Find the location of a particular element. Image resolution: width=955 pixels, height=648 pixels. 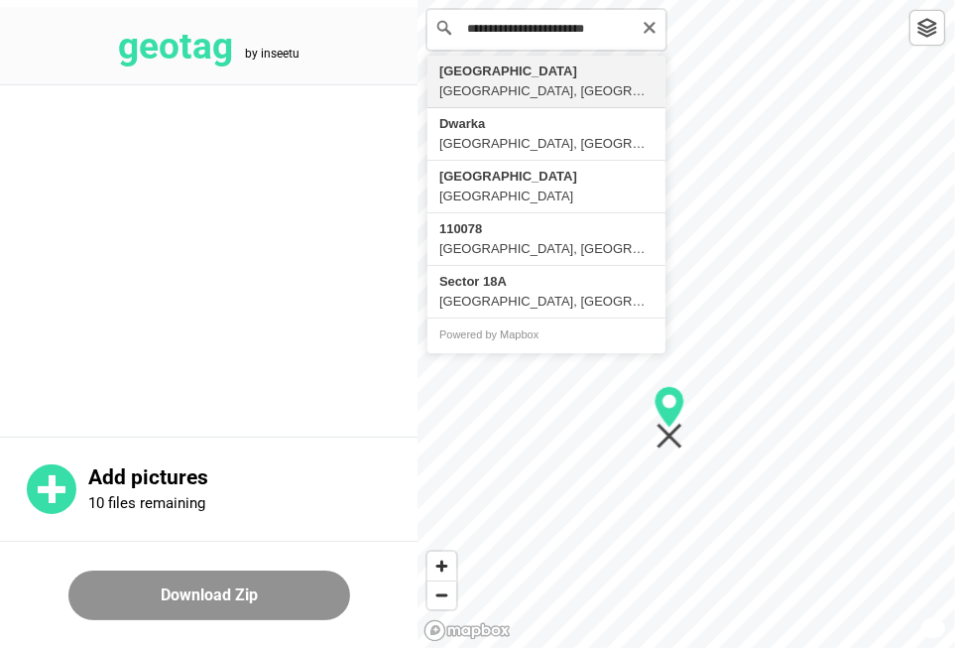

button: Toggle attribution is located at coordinates (933, 630).